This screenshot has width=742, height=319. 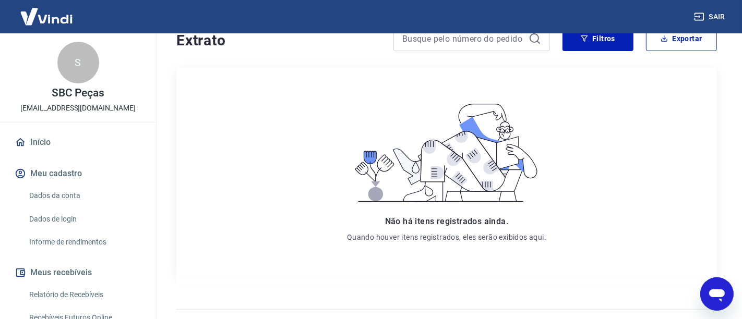 What do you see at coordinates (447, 237) in the screenshot?
I see `p: Quando houver itens registrados, eles serão exibidos aqui.` at bounding box center [447, 237].